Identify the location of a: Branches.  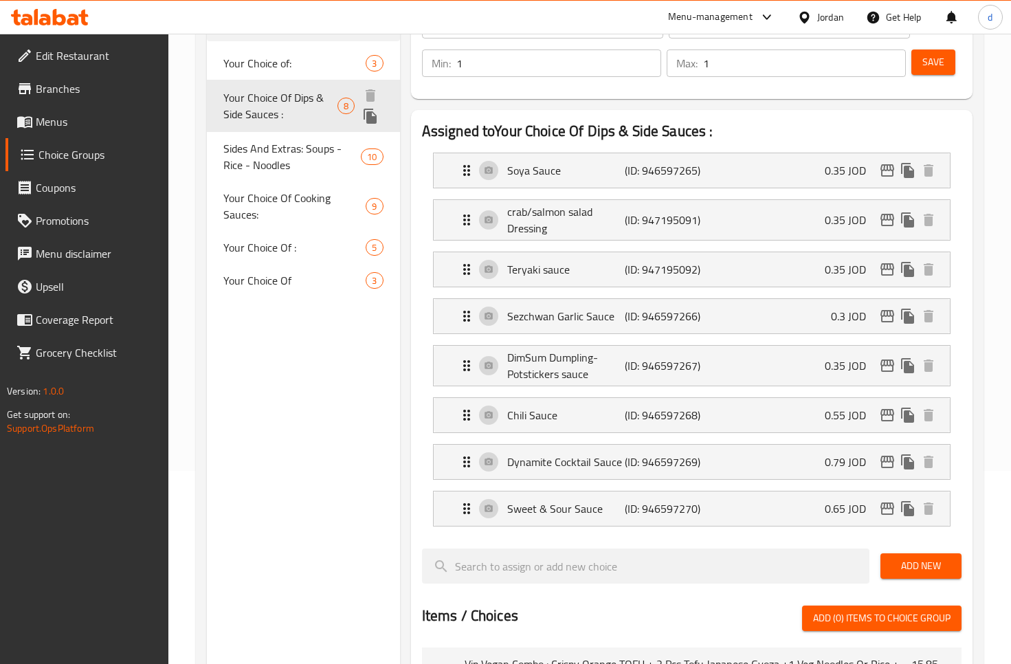
(87, 89).